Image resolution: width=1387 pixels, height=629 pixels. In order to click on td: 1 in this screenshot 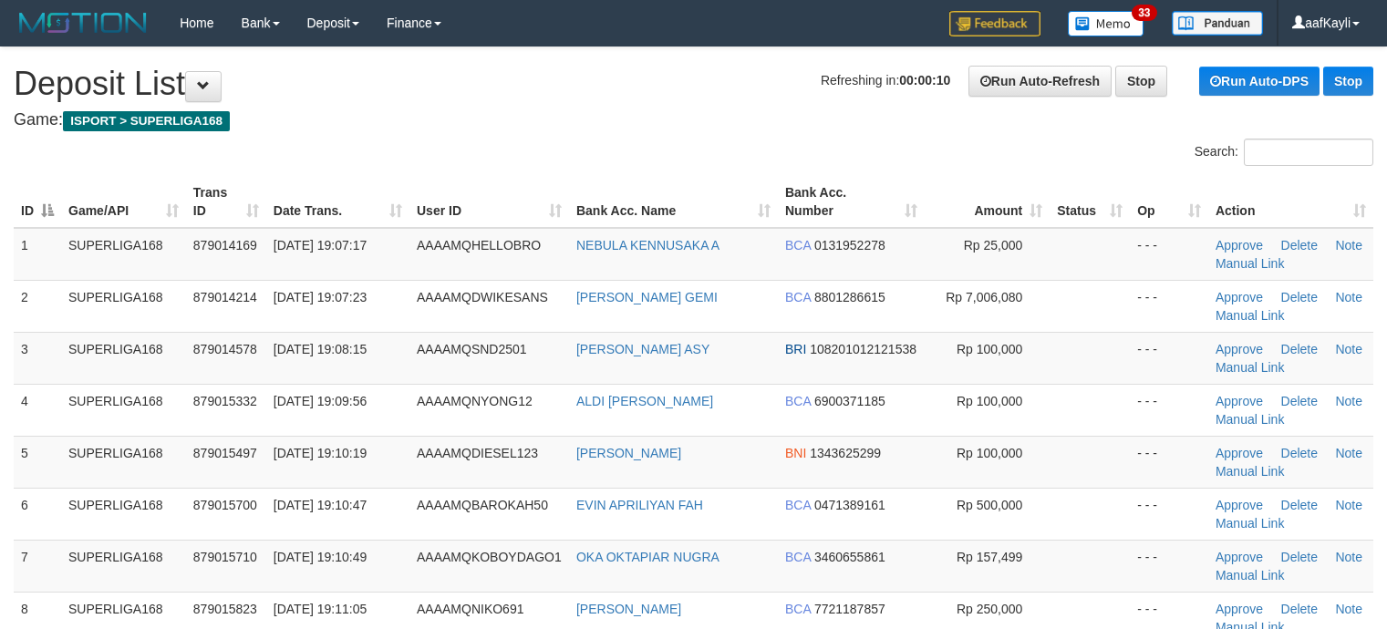, I will do `click(37, 254)`.